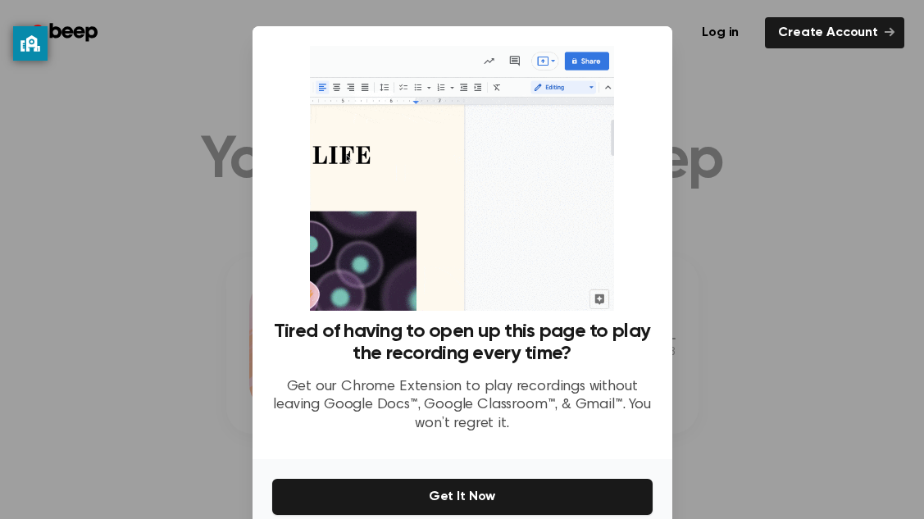 This screenshot has height=519, width=924. I want to click on button: Get It Now, so click(462, 497).